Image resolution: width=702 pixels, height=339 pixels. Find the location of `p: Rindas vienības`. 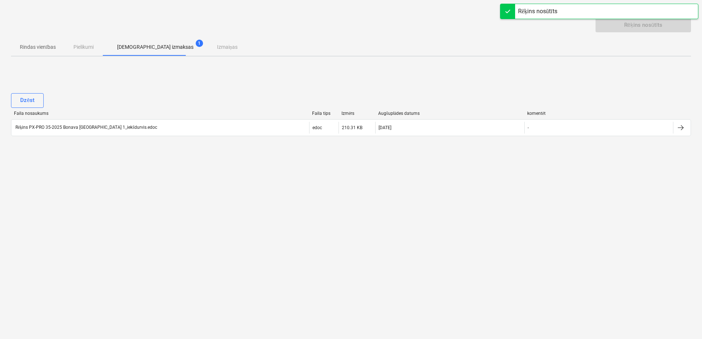

p: Rindas vienības is located at coordinates (38, 47).